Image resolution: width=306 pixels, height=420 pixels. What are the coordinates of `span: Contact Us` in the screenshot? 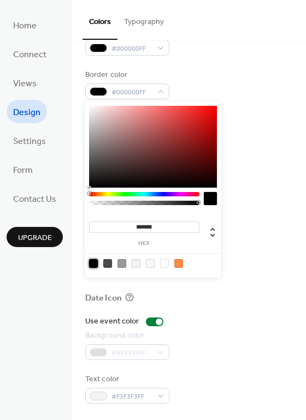 It's located at (34, 199).